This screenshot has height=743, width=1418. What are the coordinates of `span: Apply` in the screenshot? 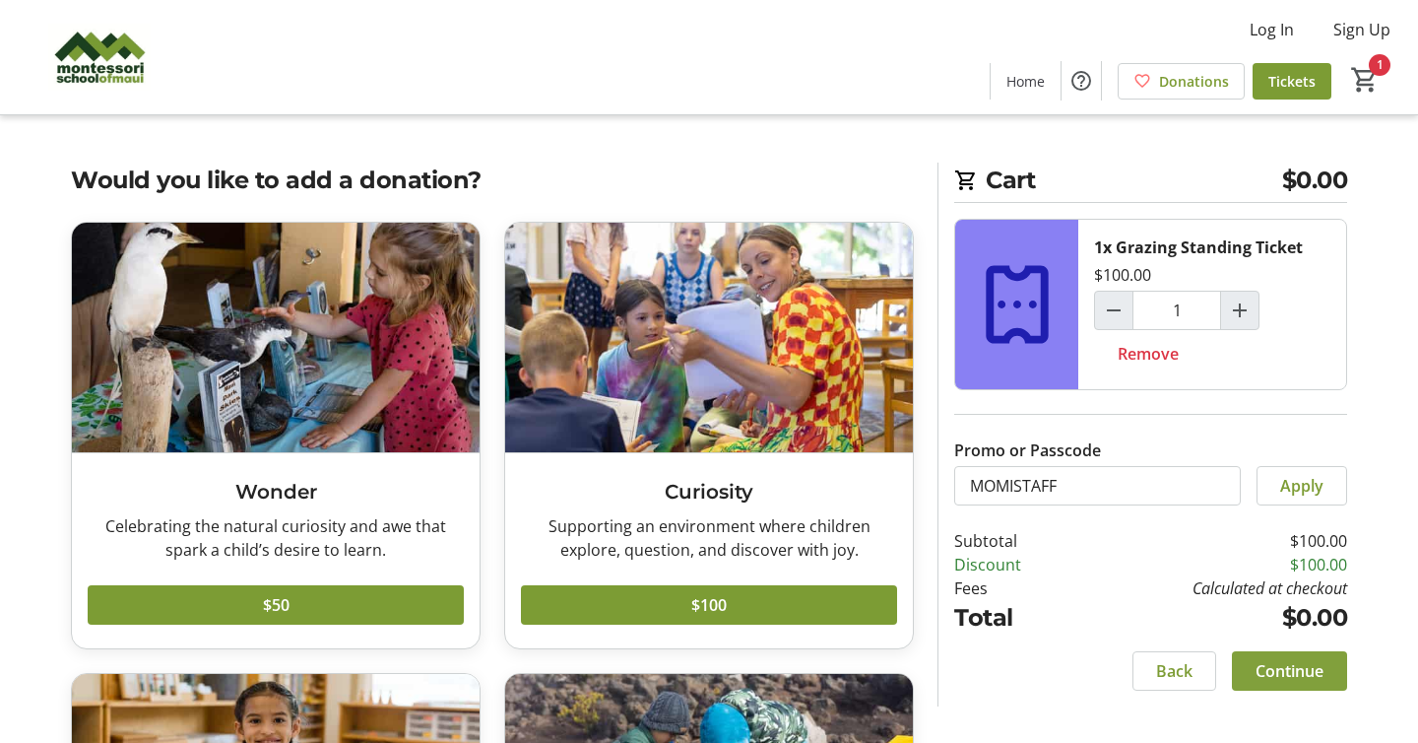 It's located at (1302, 486).